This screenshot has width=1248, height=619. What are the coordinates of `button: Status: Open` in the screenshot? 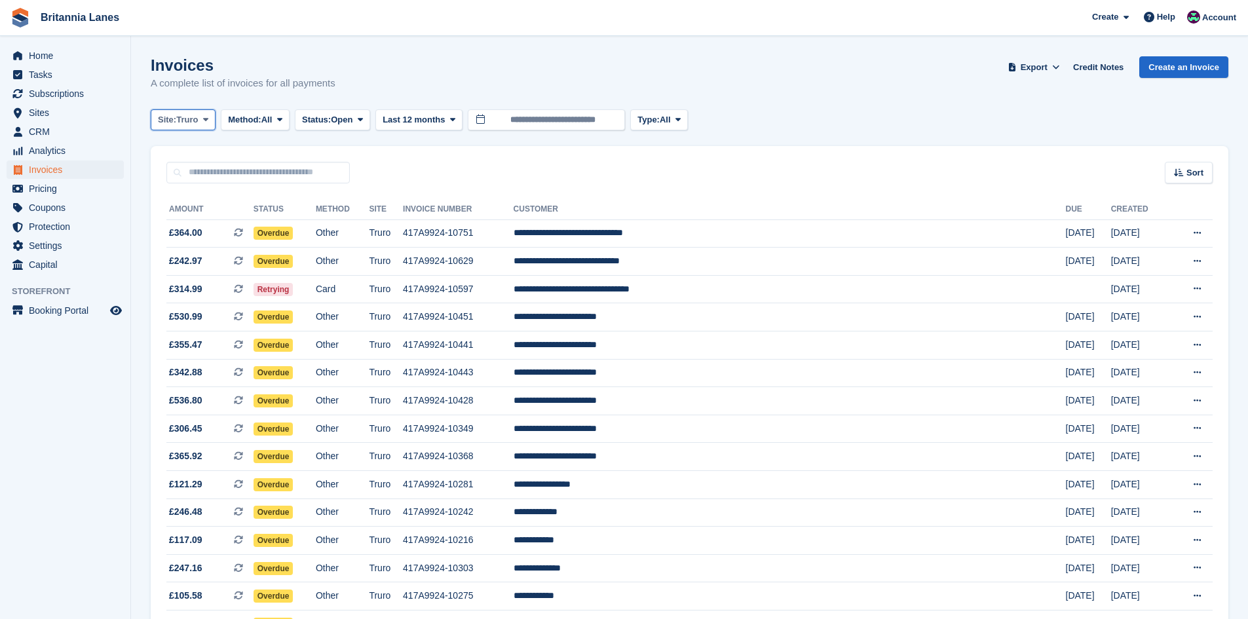 It's located at (332, 120).